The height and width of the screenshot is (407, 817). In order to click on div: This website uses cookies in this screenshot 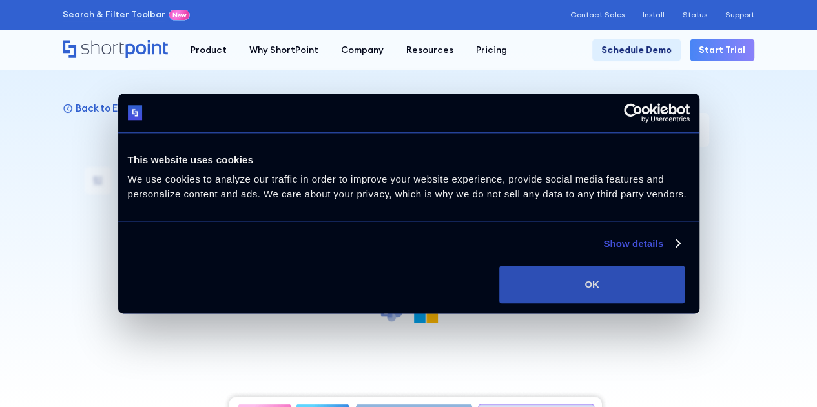, I will do `click(409, 160)`.